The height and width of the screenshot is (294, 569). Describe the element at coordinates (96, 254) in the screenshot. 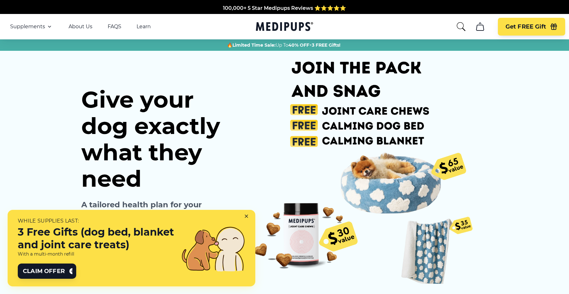

I see `h6: With a multi-month refill` at that location.